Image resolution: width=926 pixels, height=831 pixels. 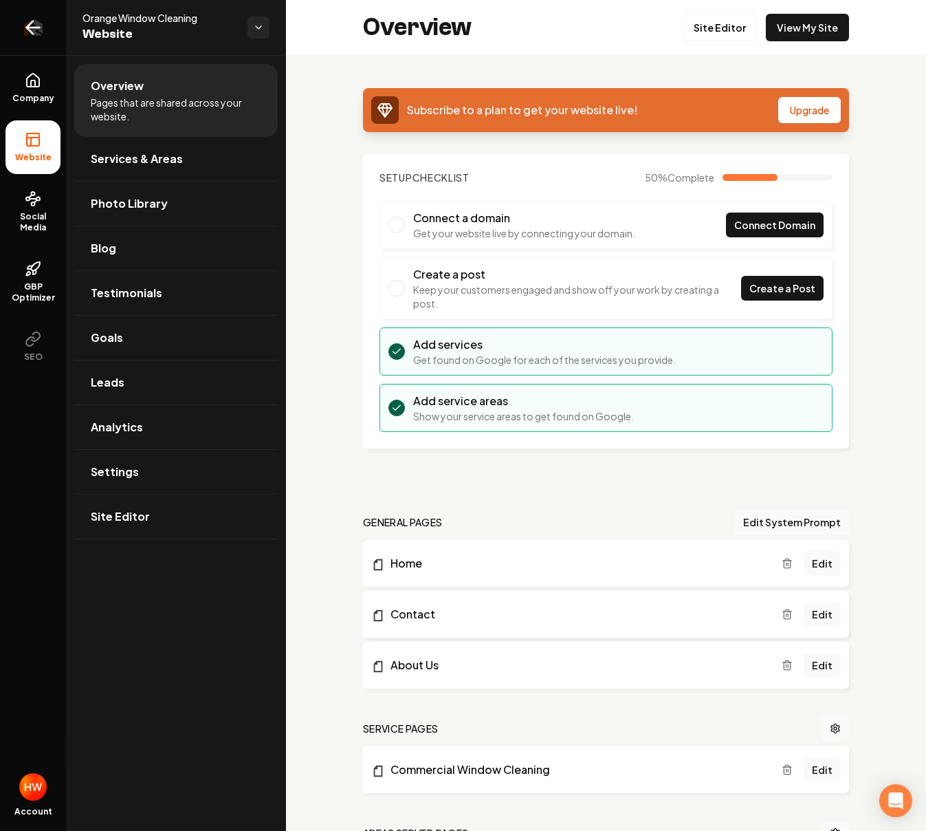 What do you see at coordinates (522, 109) in the screenshot?
I see `span: Subscribe to a plan to get your website live!` at bounding box center [522, 109].